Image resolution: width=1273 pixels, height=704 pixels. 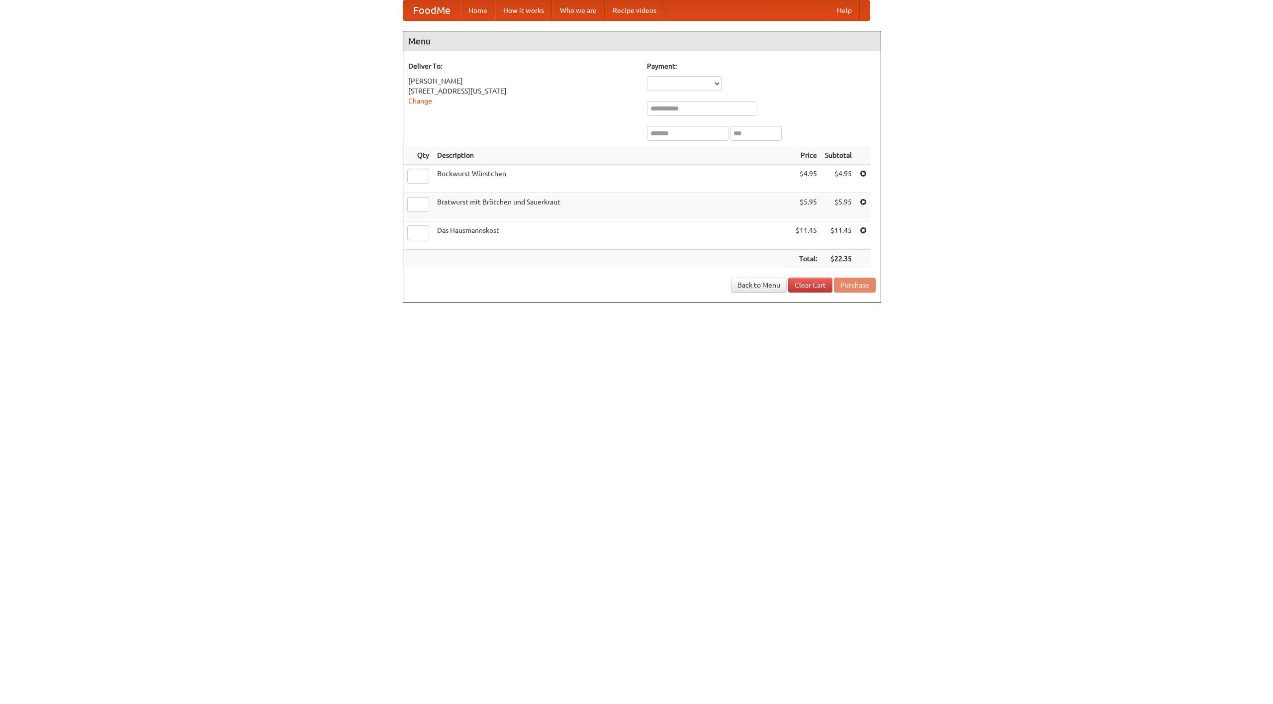 What do you see at coordinates (524, 10) in the screenshot?
I see `a: How it works` at bounding box center [524, 10].